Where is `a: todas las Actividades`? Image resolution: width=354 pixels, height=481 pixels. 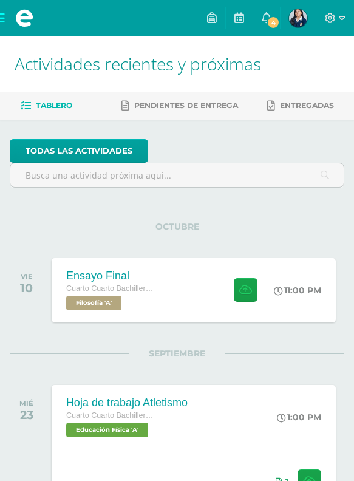 a: todas las Actividades is located at coordinates (79, 150).